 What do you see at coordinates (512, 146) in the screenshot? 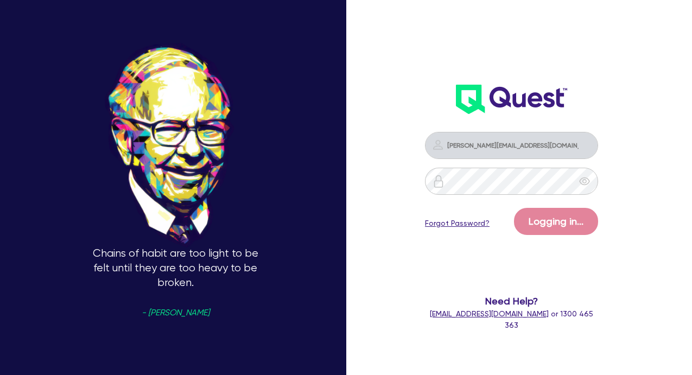
I see `input: Email address` at bounding box center [512, 146].